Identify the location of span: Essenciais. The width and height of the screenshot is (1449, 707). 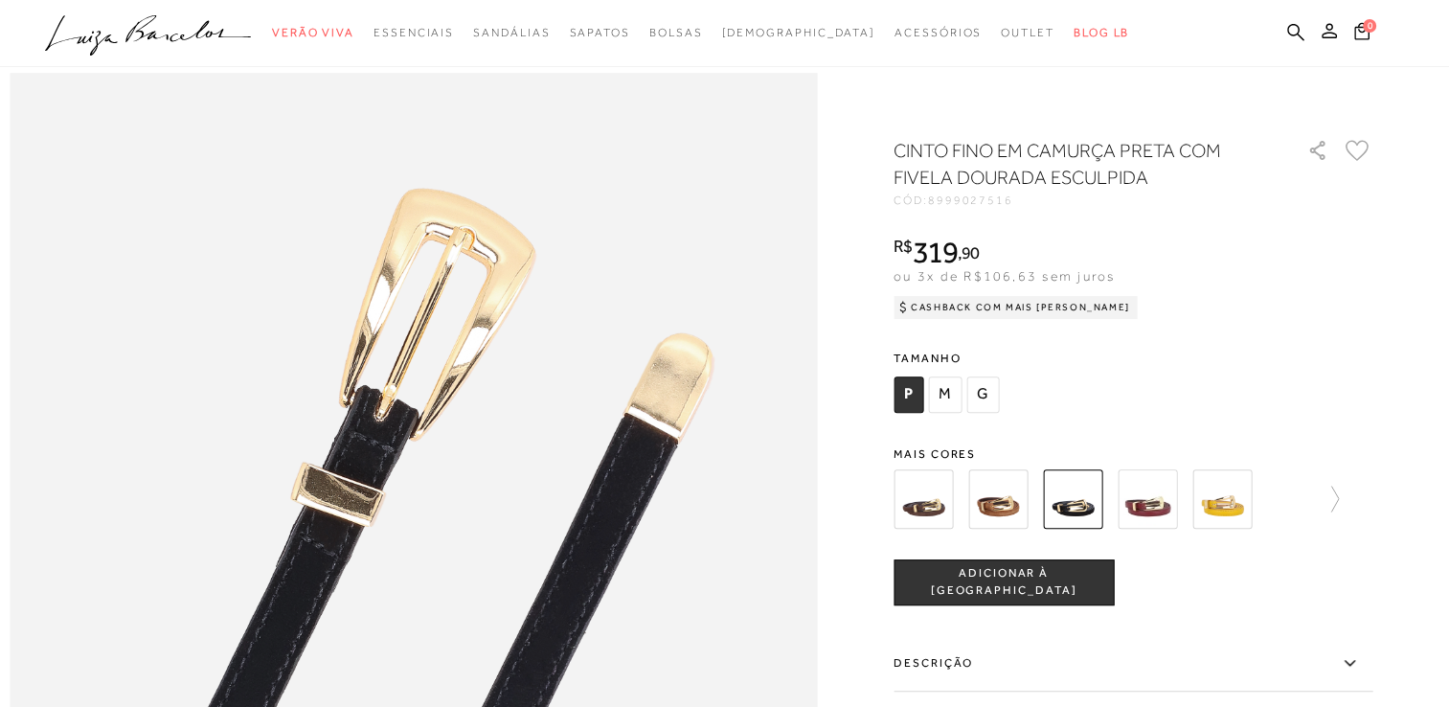
(414, 33).